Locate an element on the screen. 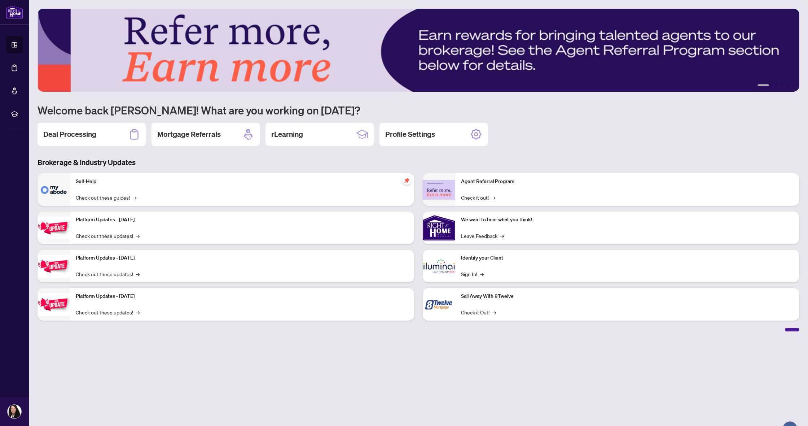  button: 1 is located at coordinates (763, 86).